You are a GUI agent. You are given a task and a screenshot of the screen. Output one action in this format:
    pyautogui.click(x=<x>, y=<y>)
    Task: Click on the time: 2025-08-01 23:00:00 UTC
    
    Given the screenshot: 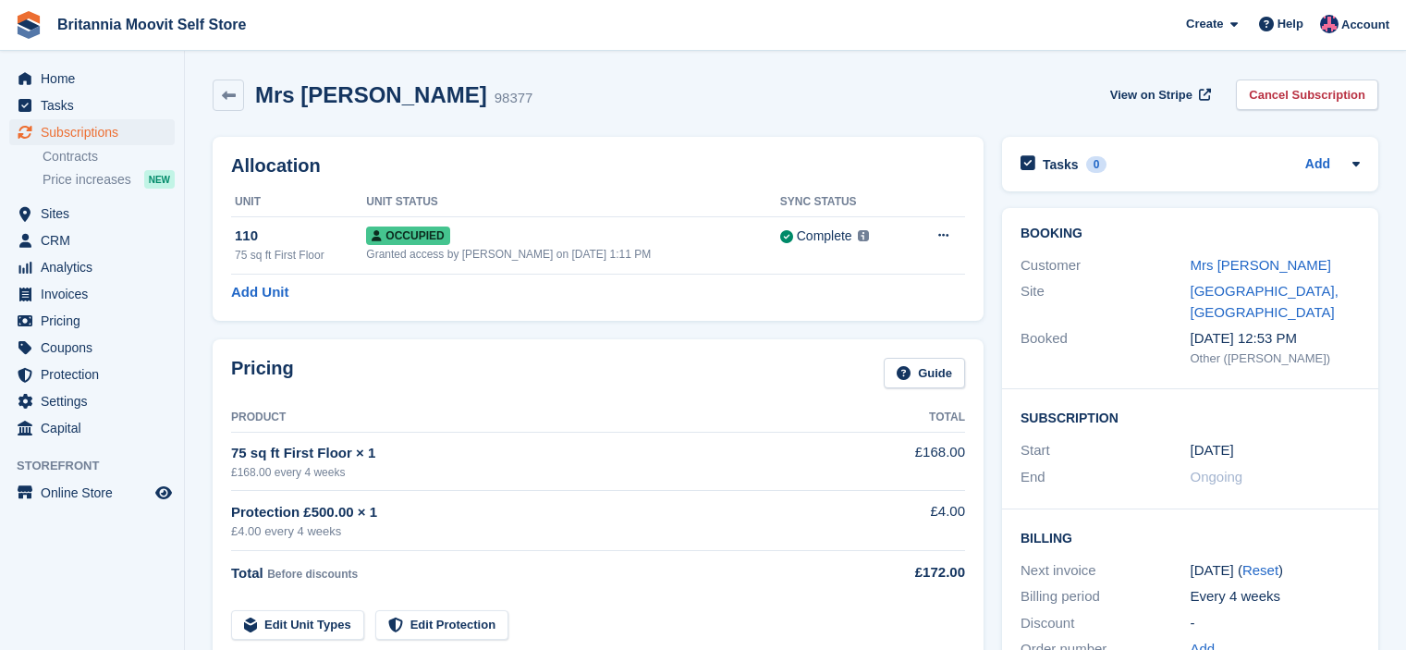 What is the action you would take?
    pyautogui.click(x=1212, y=450)
    